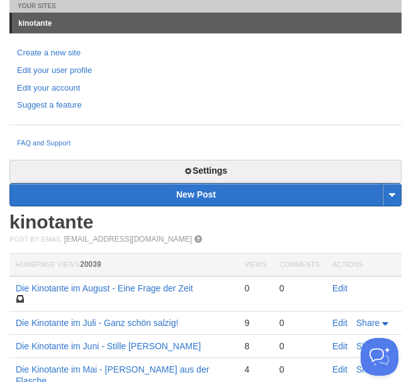 The width and height of the screenshot is (411, 382). Describe the element at coordinates (90, 264) in the screenshot. I see `span: 20039` at that location.